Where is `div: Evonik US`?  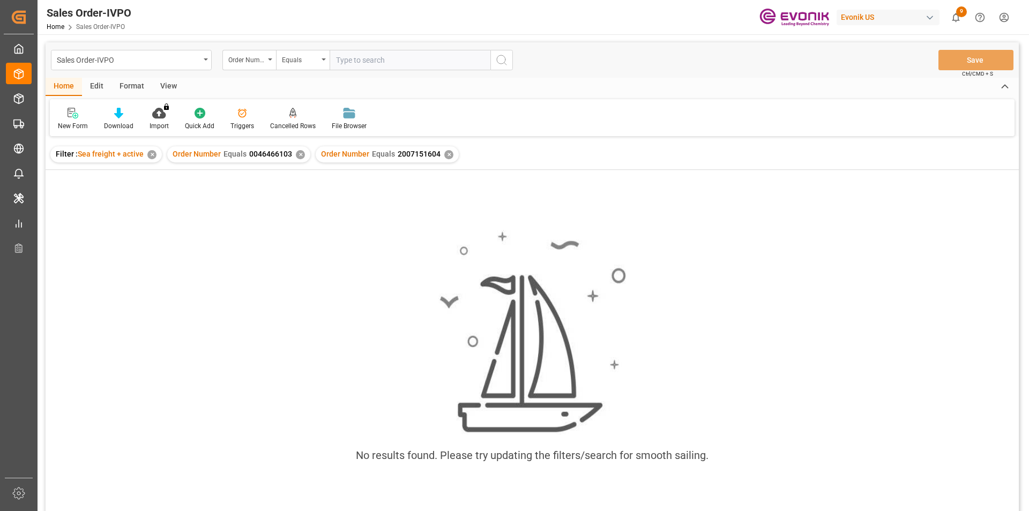 div: Evonik US is located at coordinates (888, 17).